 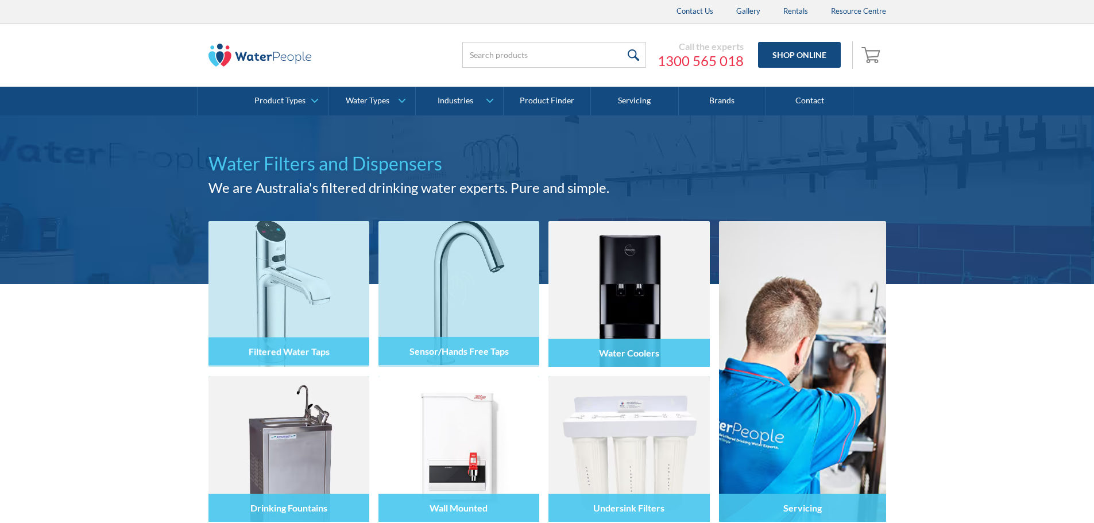 I want to click on a: Open empty cart, so click(x=872, y=55).